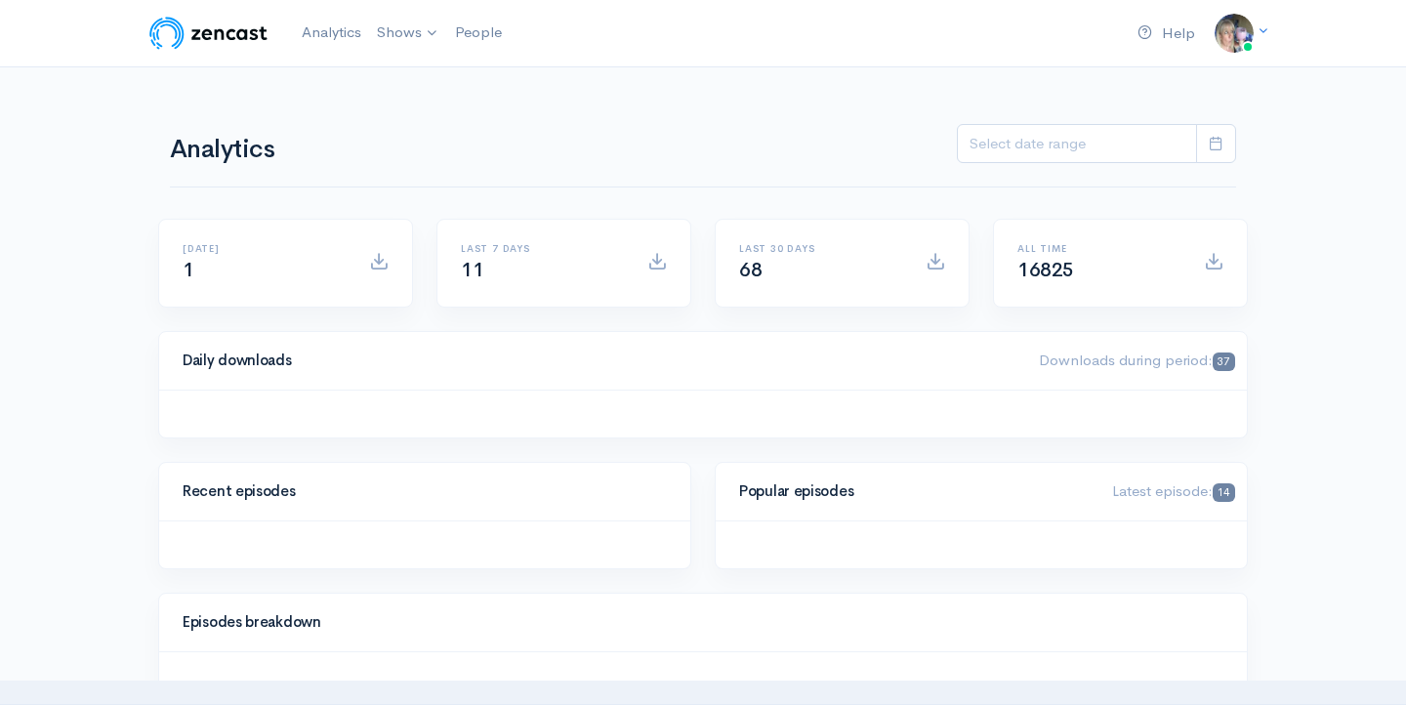  I want to click on span: 68, so click(750, 269).